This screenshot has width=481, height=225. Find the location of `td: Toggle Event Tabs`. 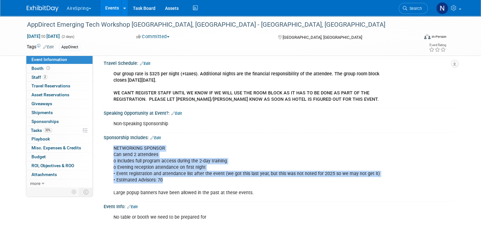

td: Toggle Event Tabs is located at coordinates (86, 192).